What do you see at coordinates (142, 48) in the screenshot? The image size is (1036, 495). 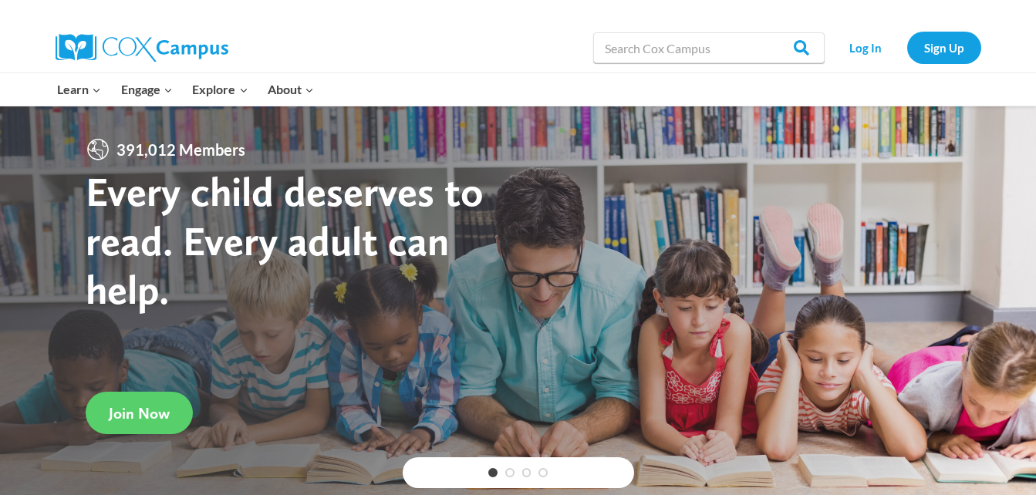 I see `img: Cox Campus` at bounding box center [142, 48].